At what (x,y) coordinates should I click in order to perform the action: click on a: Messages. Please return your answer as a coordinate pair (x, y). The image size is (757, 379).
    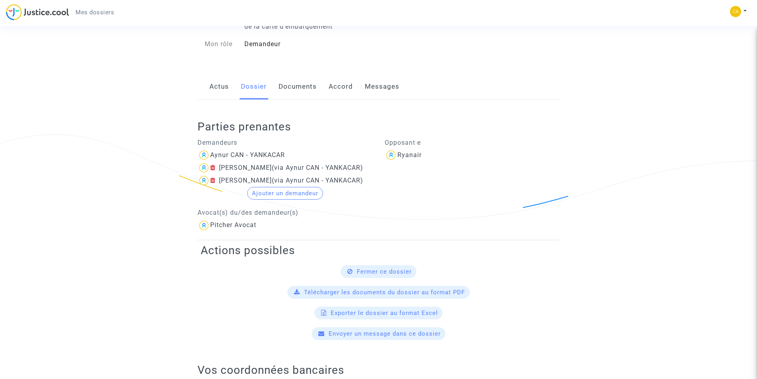
    Looking at the image, I should click on (382, 87).